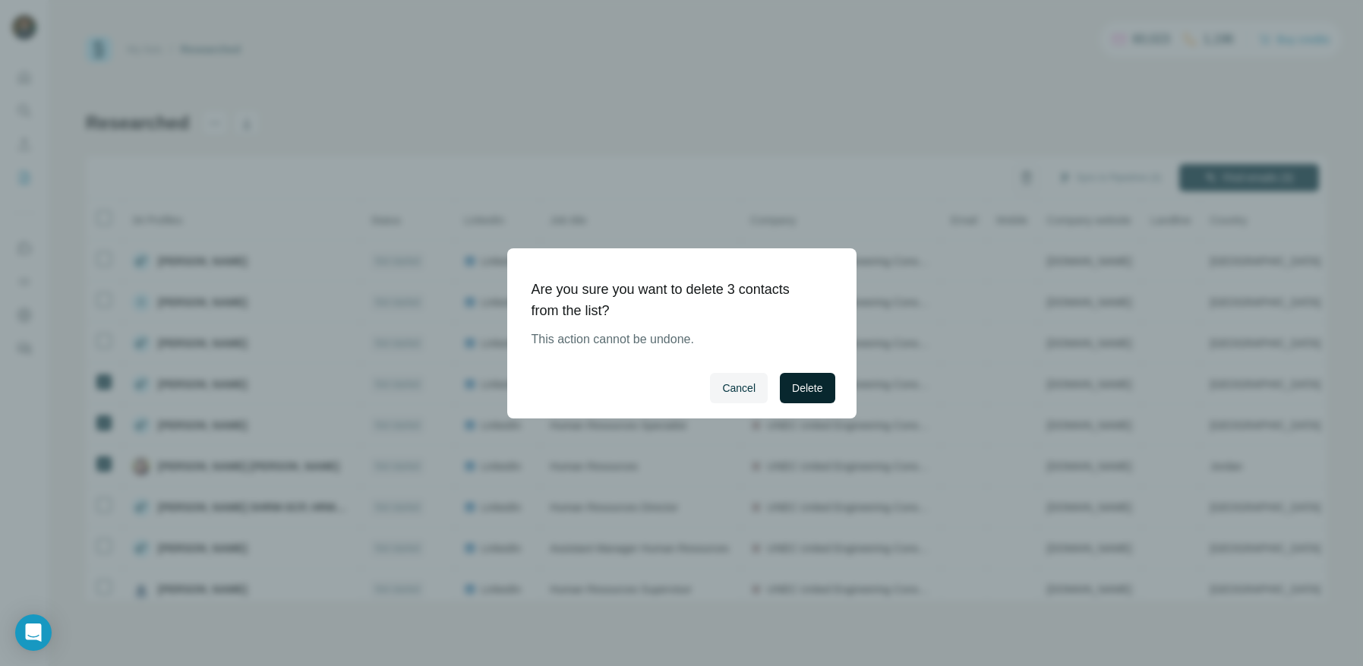 The height and width of the screenshot is (666, 1363). I want to click on button: Cancel, so click(739, 388).